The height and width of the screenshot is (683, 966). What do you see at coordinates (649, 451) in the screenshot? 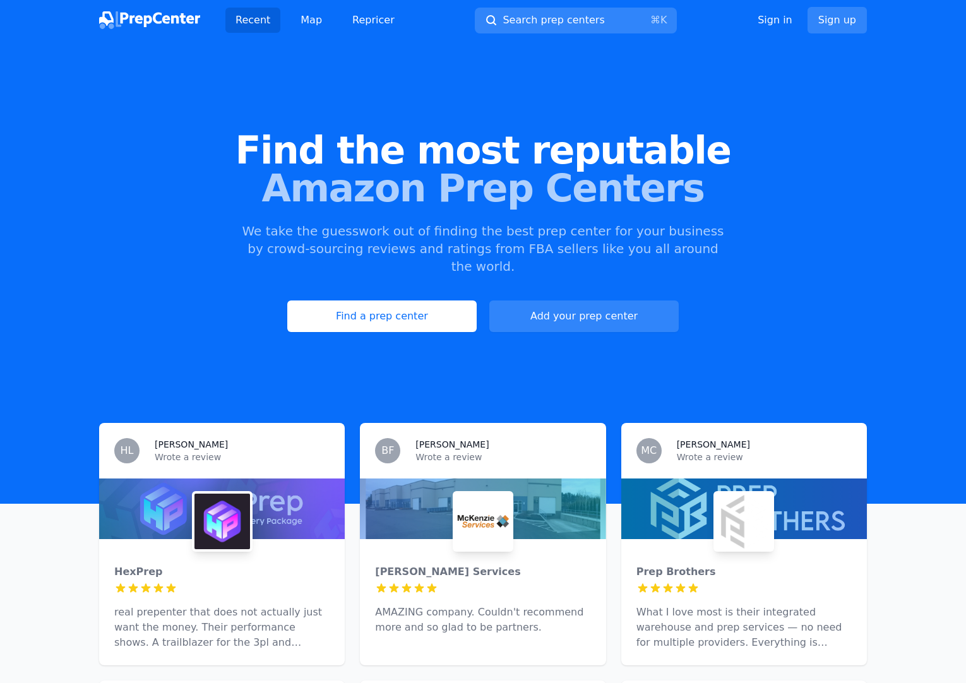
I see `span: MC` at bounding box center [649, 451].